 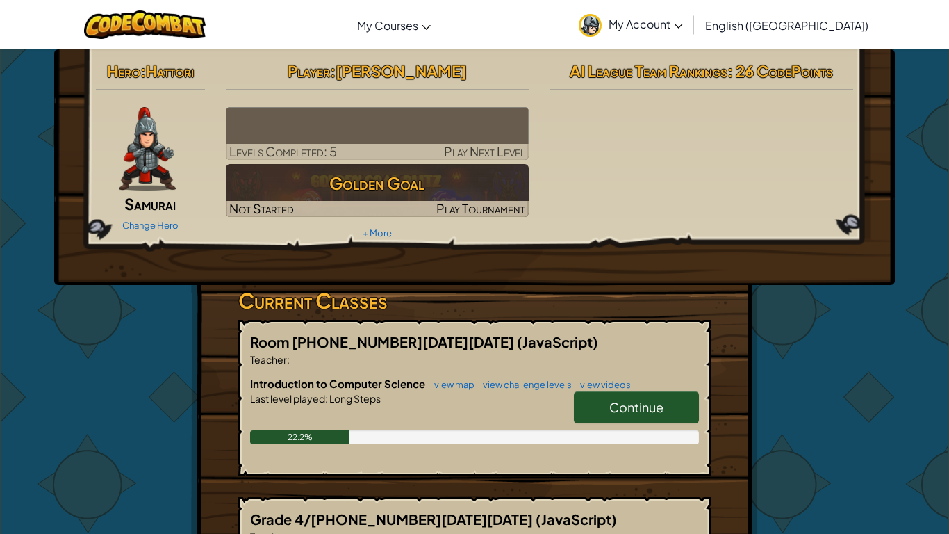 What do you see at coordinates (124, 71) in the screenshot?
I see `span: Hero` at bounding box center [124, 71].